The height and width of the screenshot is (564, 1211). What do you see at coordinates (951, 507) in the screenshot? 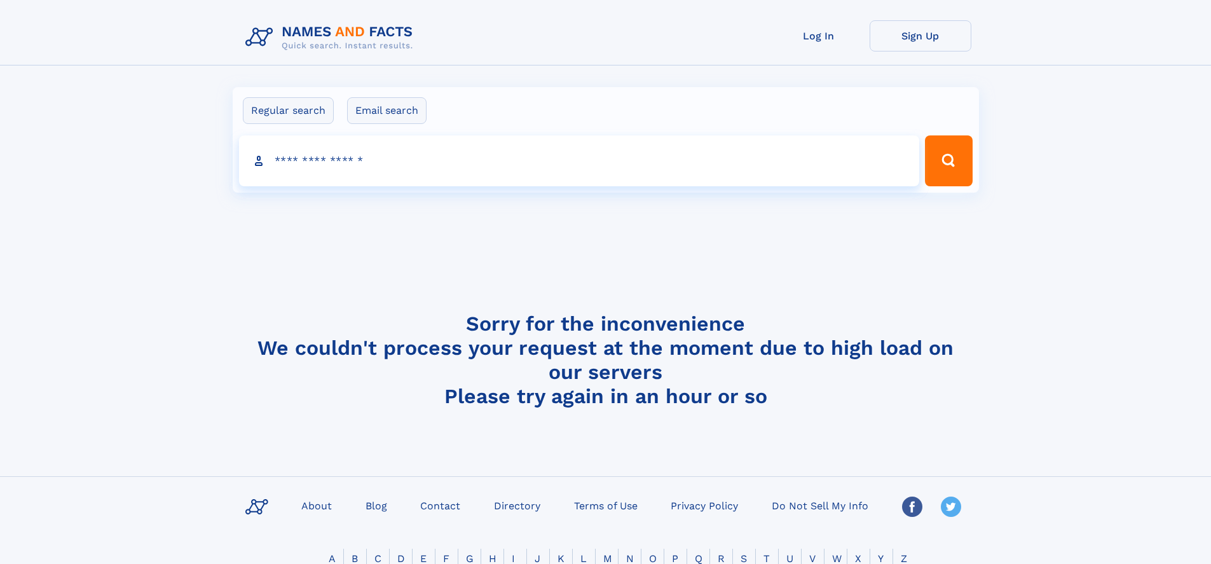
I see `img: Twitter` at bounding box center [951, 507].